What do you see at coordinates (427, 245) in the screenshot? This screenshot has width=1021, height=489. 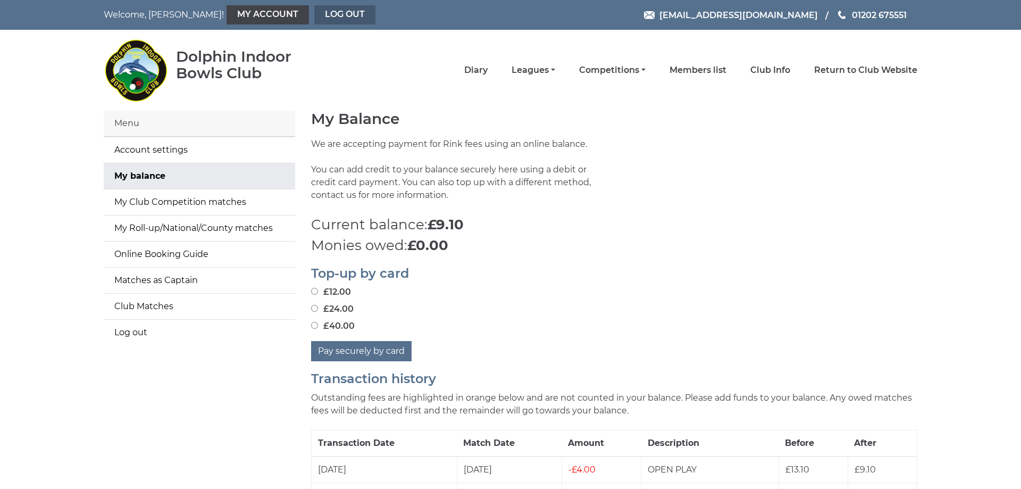 I see `strong: £0.00` at bounding box center [427, 245].